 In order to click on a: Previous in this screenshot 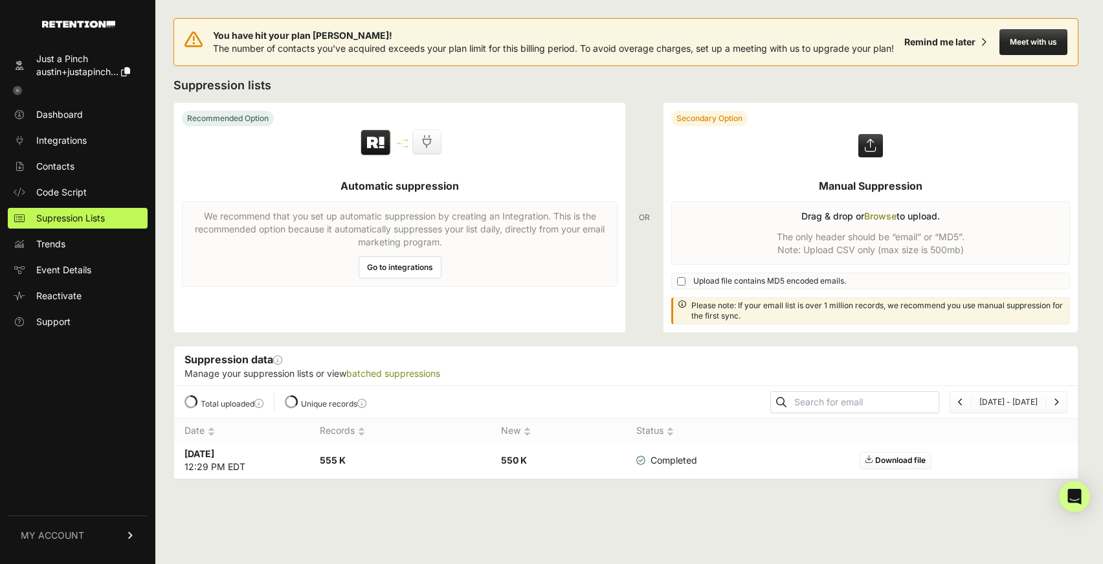, I will do `click(960, 401)`.